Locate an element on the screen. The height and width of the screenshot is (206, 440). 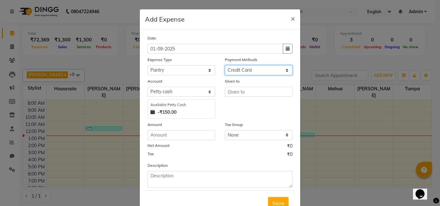
h5: Add Expense is located at coordinates (165, 19).